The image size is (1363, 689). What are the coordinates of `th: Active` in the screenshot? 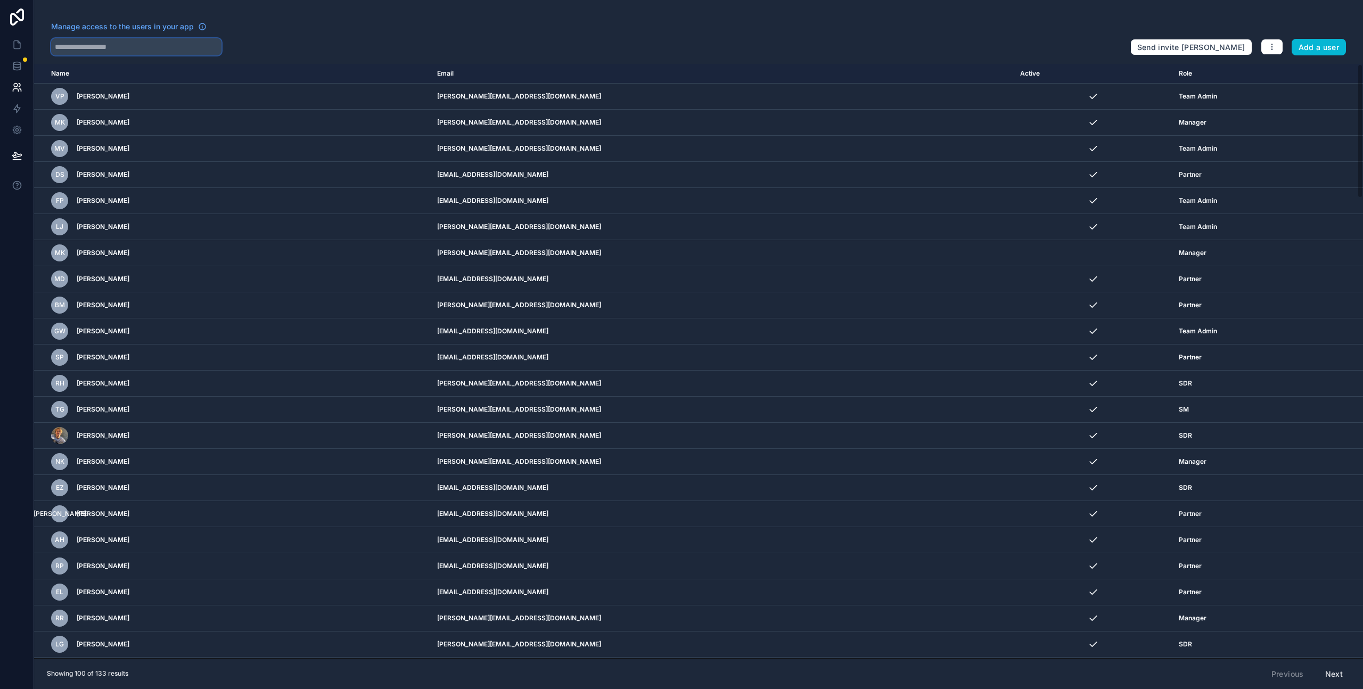 It's located at (1092, 73).